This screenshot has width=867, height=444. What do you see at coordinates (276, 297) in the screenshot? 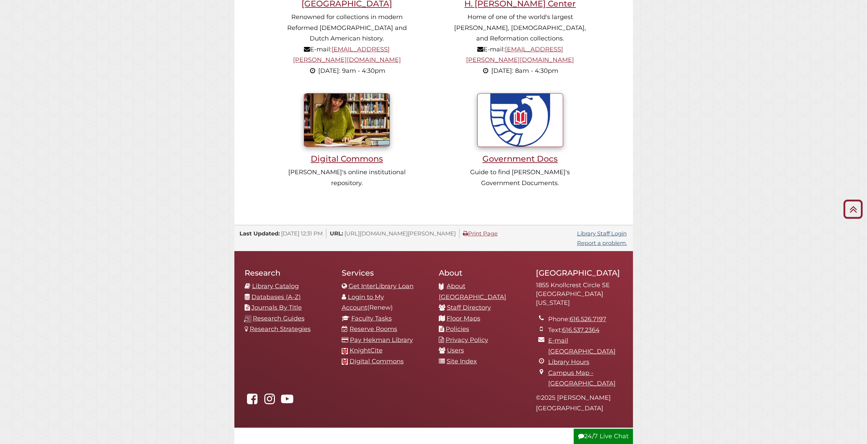
I see `a: Databases (A-Z)` at bounding box center [276, 297].